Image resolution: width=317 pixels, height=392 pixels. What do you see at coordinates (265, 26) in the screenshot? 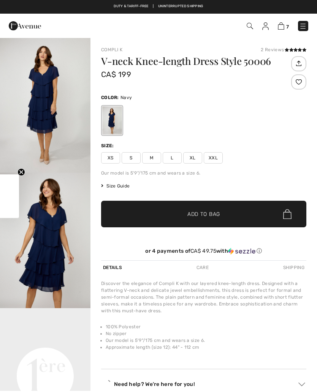
I see `img: My Info` at bounding box center [265, 26].